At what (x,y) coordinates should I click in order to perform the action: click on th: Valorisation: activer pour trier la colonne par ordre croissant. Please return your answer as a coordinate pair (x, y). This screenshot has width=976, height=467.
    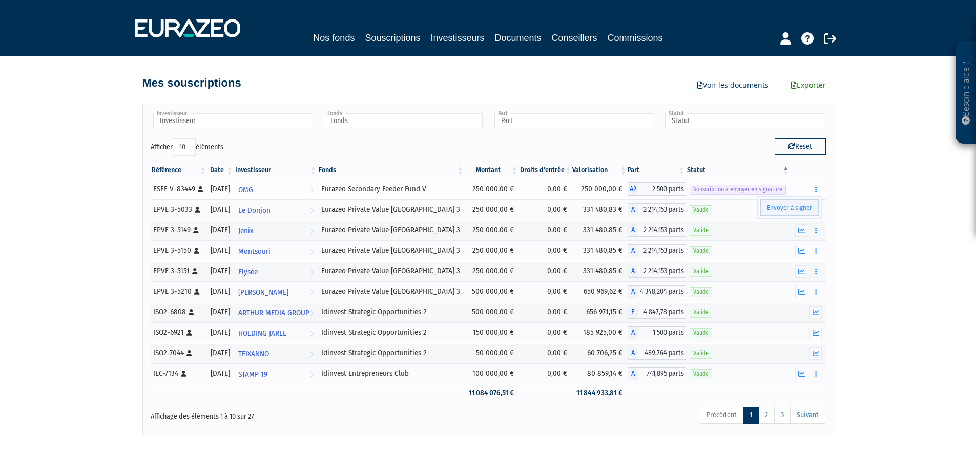
    Looking at the image, I should click on (600, 170).